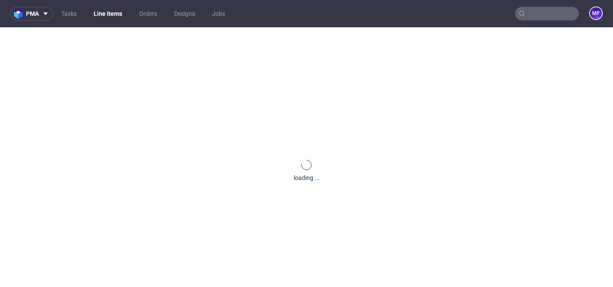 The image size is (613, 287). Describe the element at coordinates (596, 13) in the screenshot. I see `figcaption: MF` at that location.